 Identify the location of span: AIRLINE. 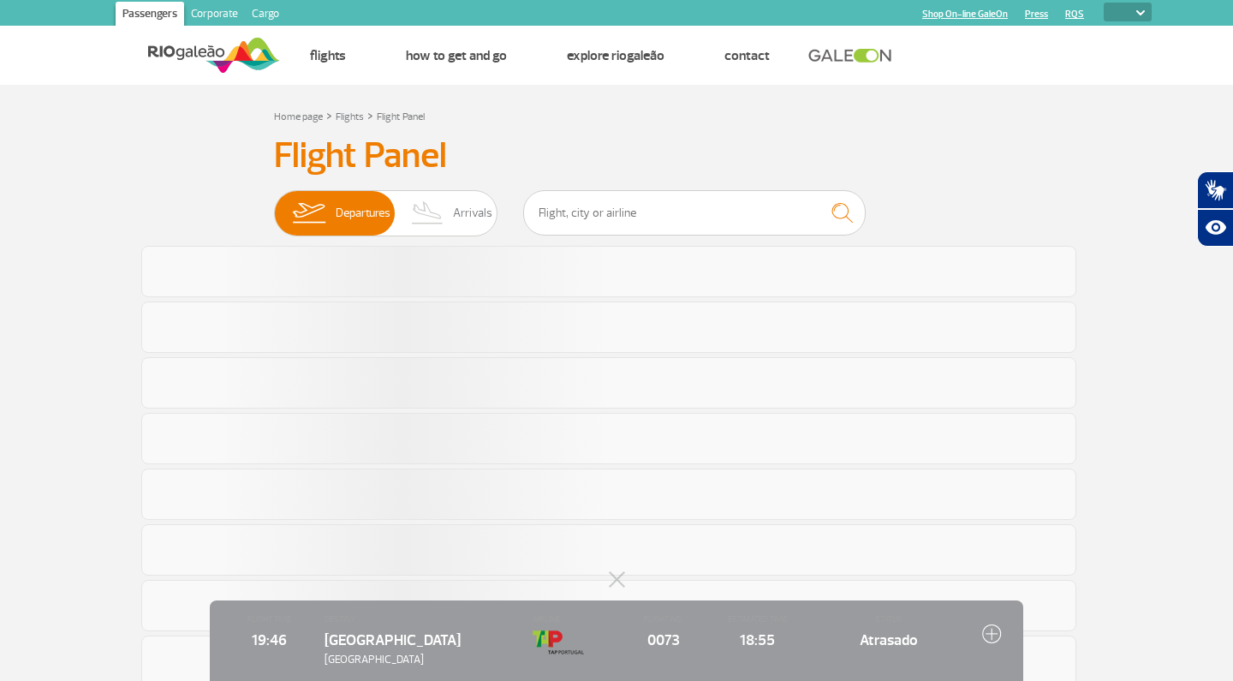
(570, 619).